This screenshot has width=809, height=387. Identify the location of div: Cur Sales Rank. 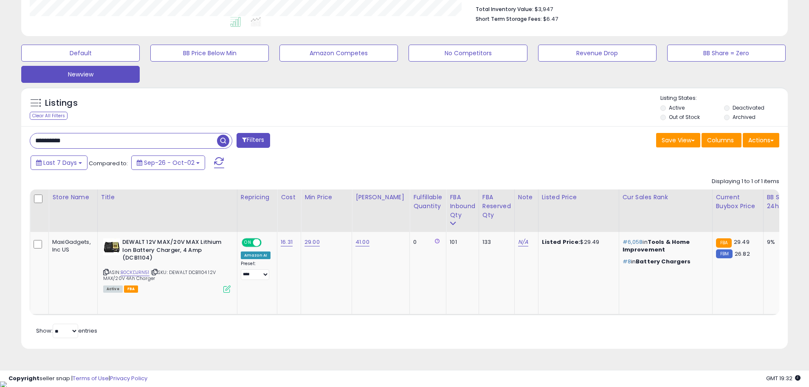
(666, 197).